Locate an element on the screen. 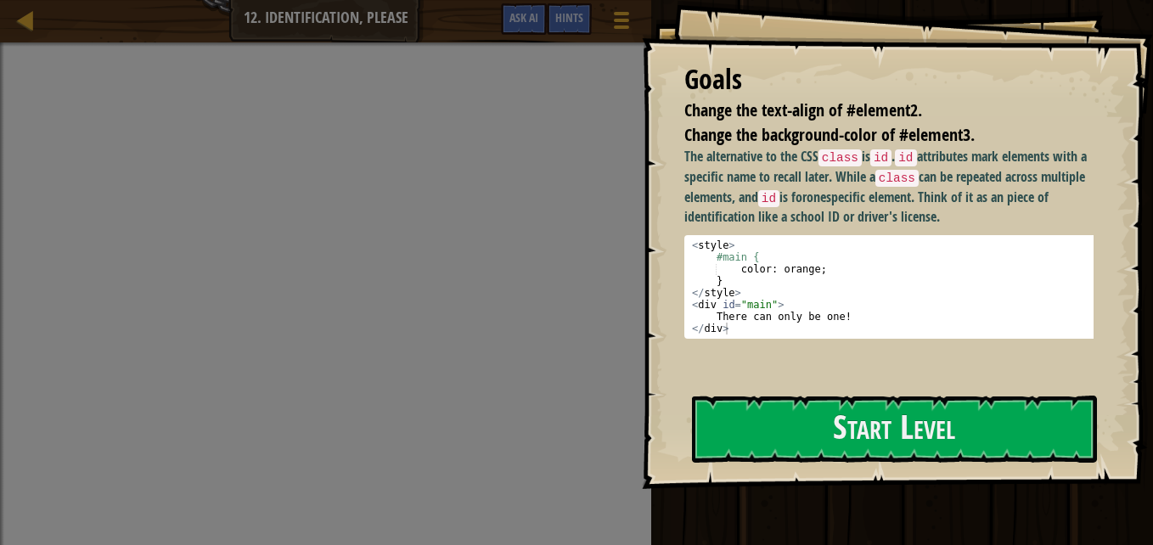 Image resolution: width=1153 pixels, height=545 pixels. button: Start Level is located at coordinates (894, 429).